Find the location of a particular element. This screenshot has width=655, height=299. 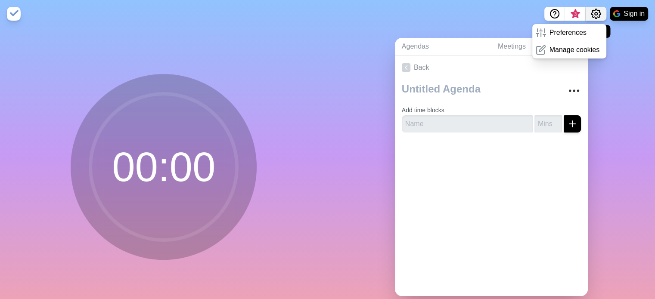

input: Mins is located at coordinates (548, 124).